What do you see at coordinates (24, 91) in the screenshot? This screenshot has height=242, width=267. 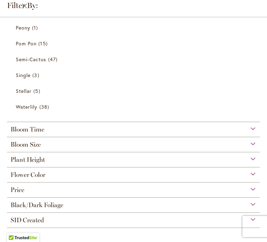 I see `span: Stellar` at bounding box center [24, 91].